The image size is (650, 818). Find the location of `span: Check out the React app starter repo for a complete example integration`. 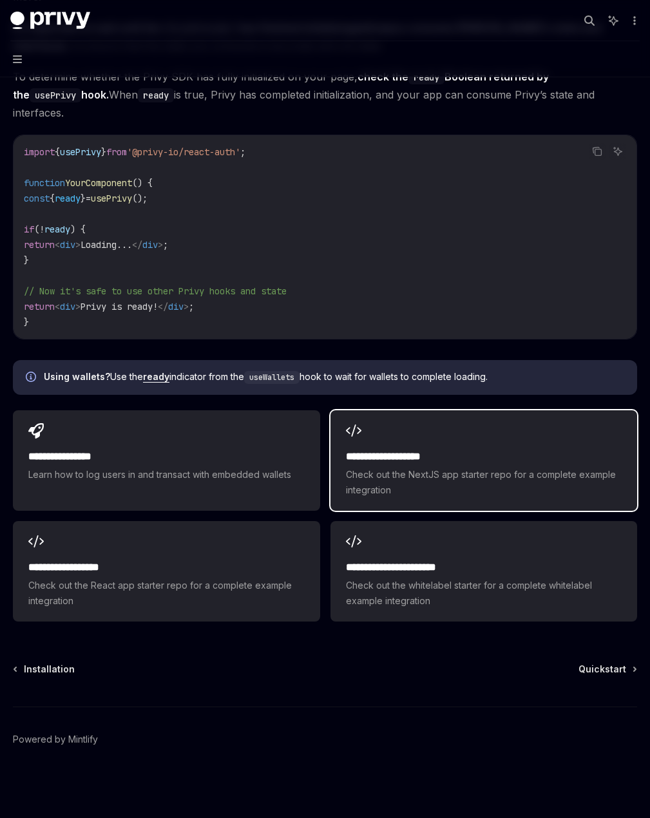

span: Check out the React app starter repo for a complete example integration is located at coordinates (166, 593).